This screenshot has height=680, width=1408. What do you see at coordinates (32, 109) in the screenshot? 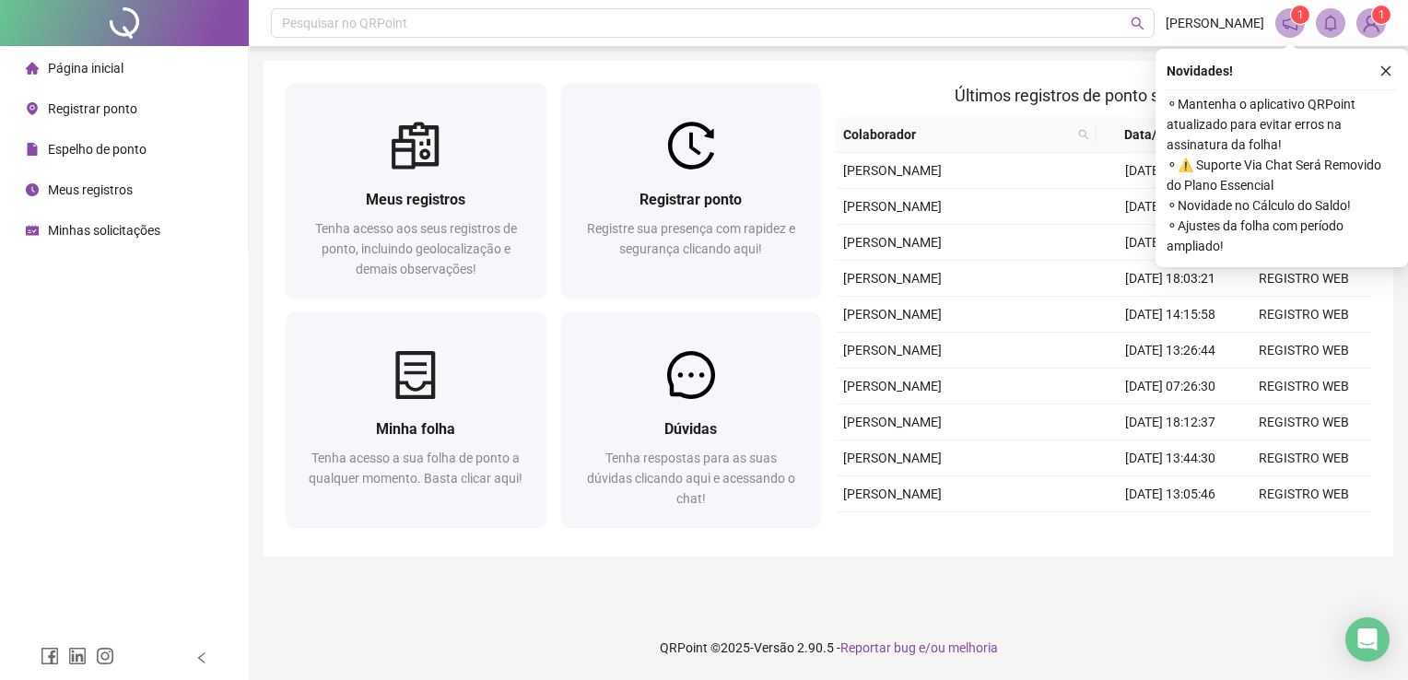
I see `span: environment` at bounding box center [32, 109].